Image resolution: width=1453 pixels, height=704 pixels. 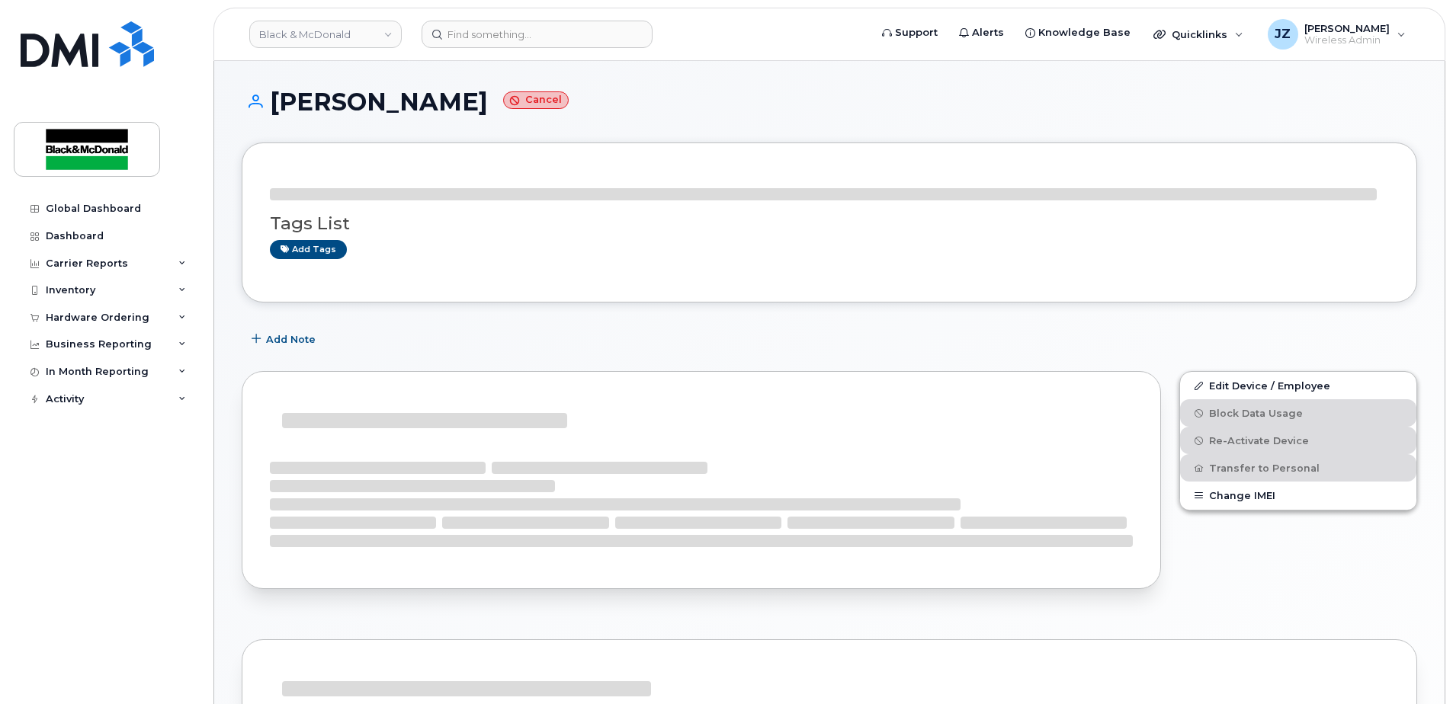 What do you see at coordinates (290, 339) in the screenshot?
I see `span: Add Note` at bounding box center [290, 339].